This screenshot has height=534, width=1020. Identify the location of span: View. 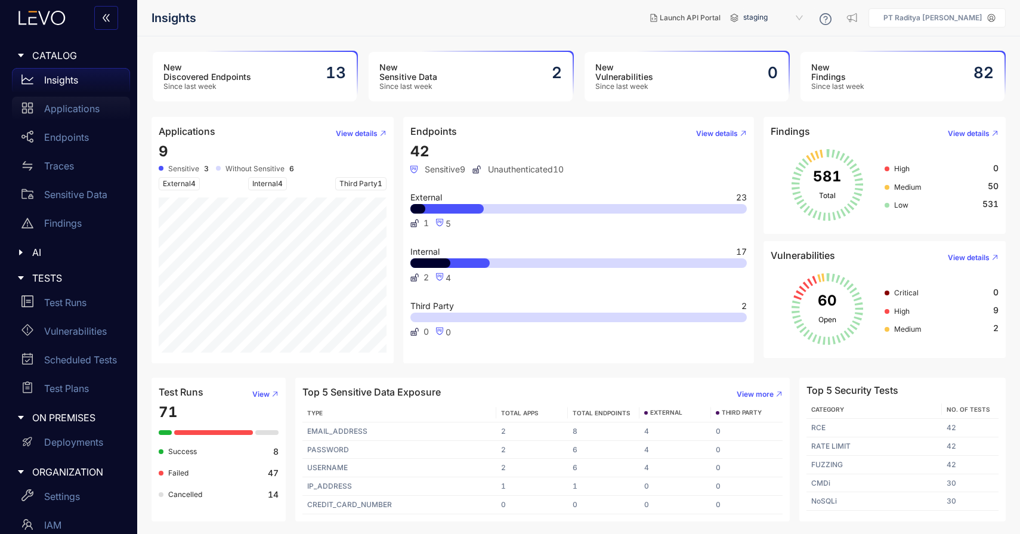
(261, 394).